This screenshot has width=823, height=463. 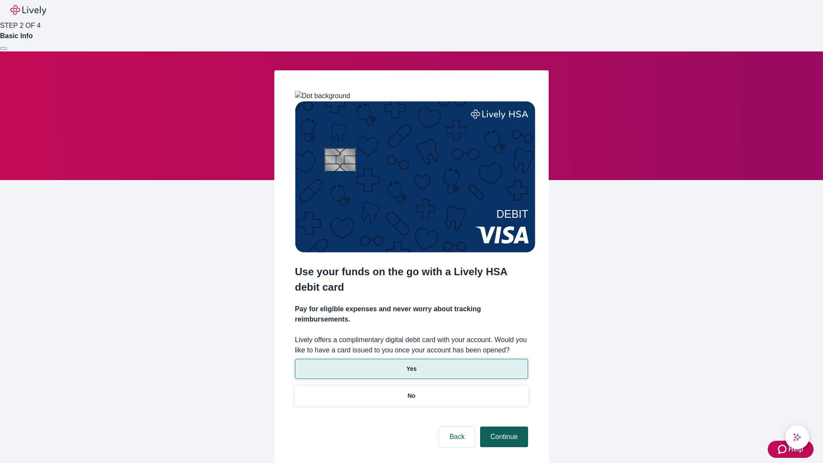 I want to click on button: Zendesk support iconHelp, so click(x=791, y=449).